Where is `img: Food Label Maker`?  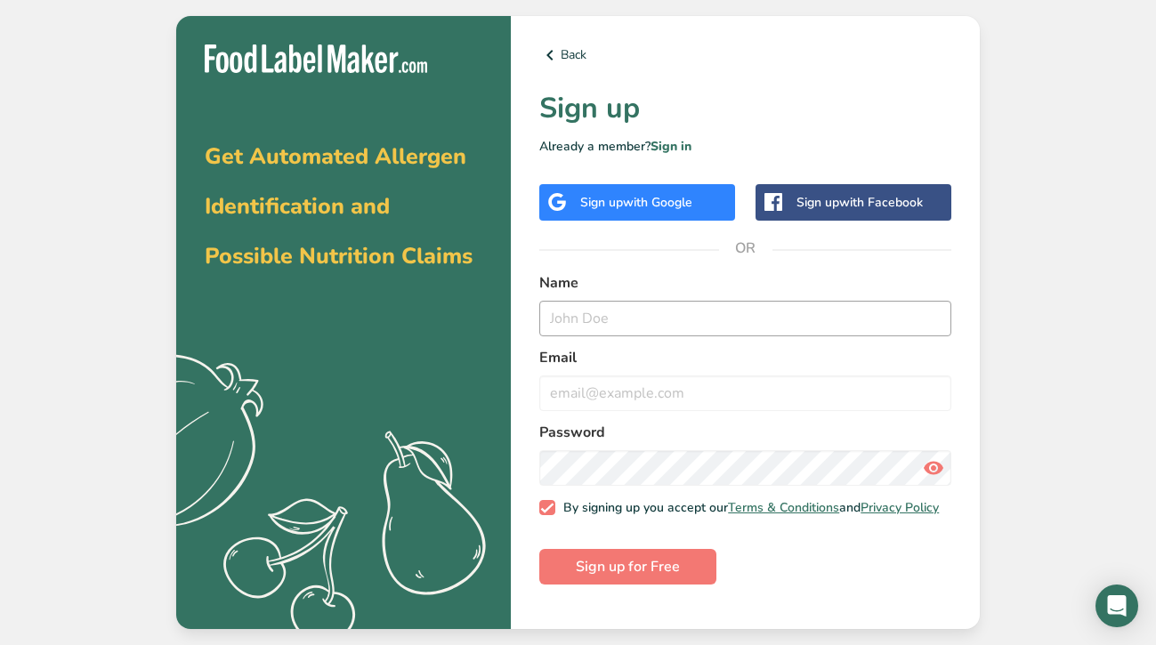 img: Food Label Maker is located at coordinates (316, 59).